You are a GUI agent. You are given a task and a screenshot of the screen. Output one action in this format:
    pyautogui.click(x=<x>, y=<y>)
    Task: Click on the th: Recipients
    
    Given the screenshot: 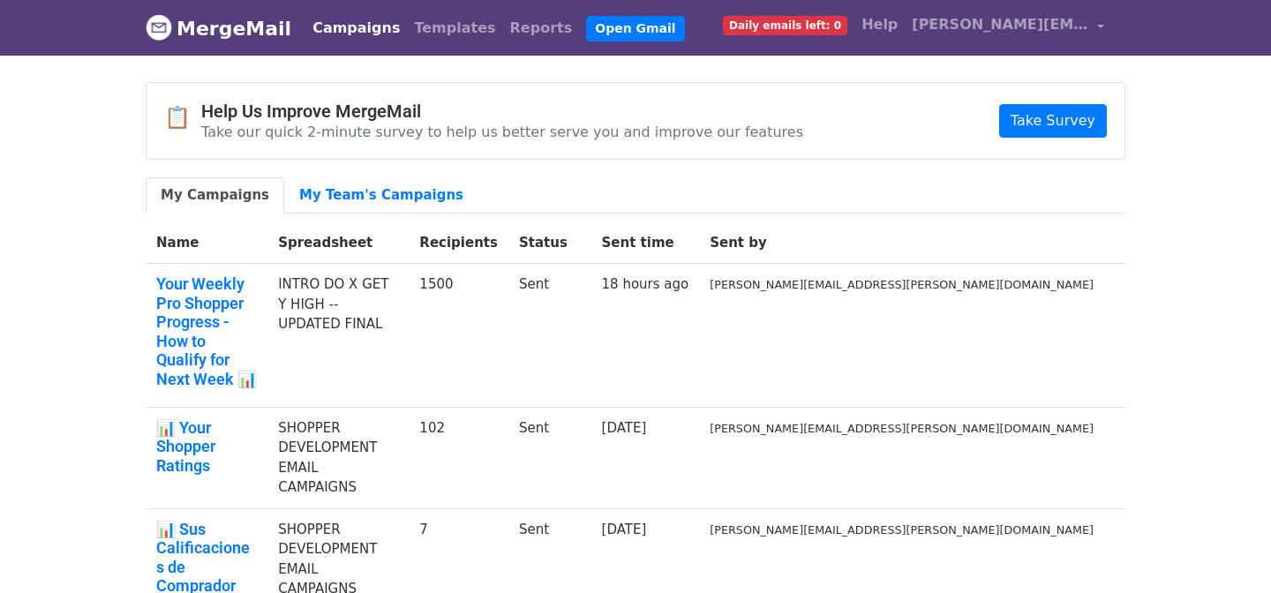 What is the action you would take?
    pyautogui.click(x=458, y=243)
    